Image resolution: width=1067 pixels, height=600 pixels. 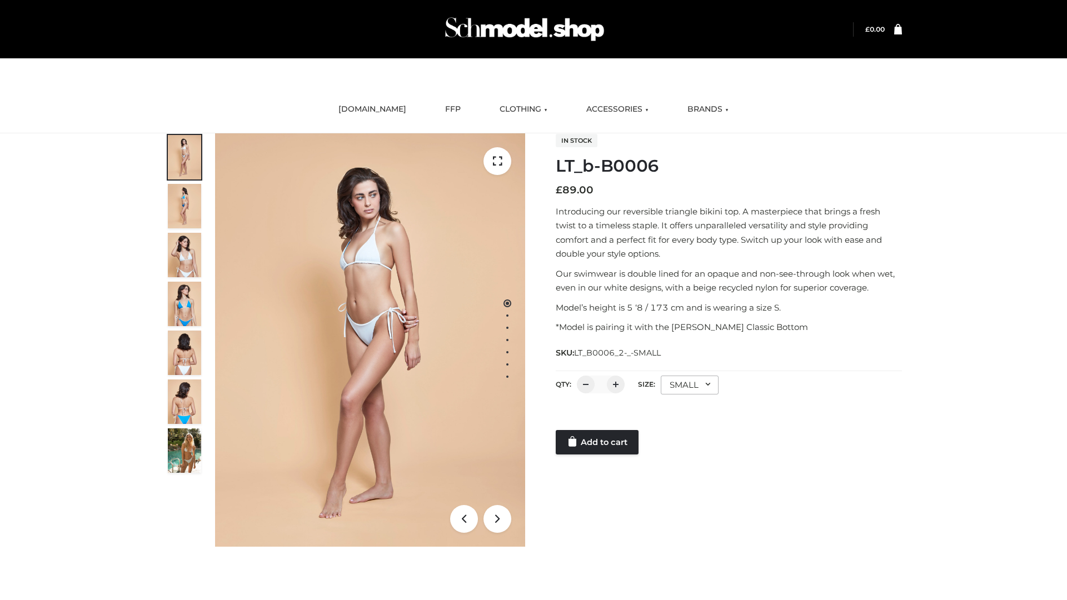 I want to click on img: Schmodel Admin 964, so click(x=525, y=29).